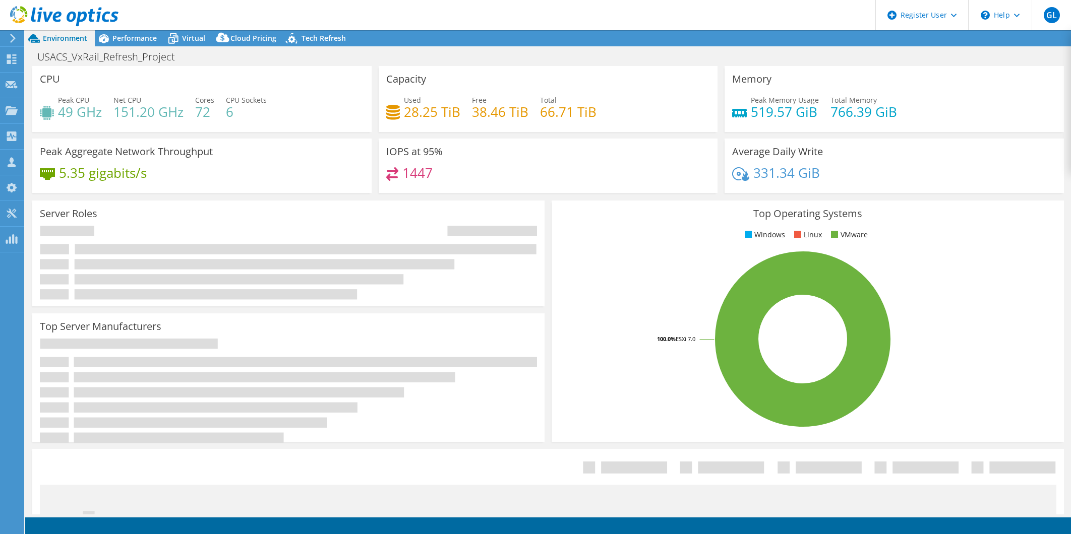  Describe the element at coordinates (432, 112) in the screenshot. I see `h4: 28.25 TiB` at that location.